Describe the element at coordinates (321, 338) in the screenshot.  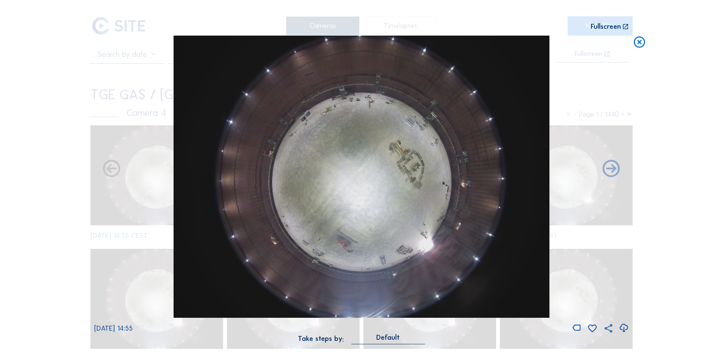
I see `div: Take steps by:` at that location.